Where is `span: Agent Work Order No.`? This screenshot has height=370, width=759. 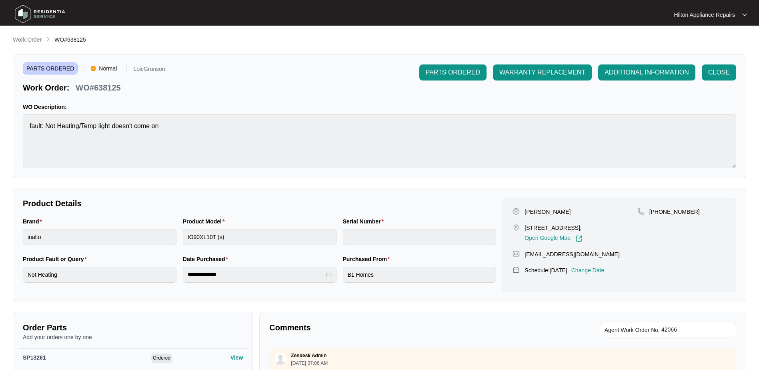
span: Agent Work Order No. is located at coordinates (632, 330).